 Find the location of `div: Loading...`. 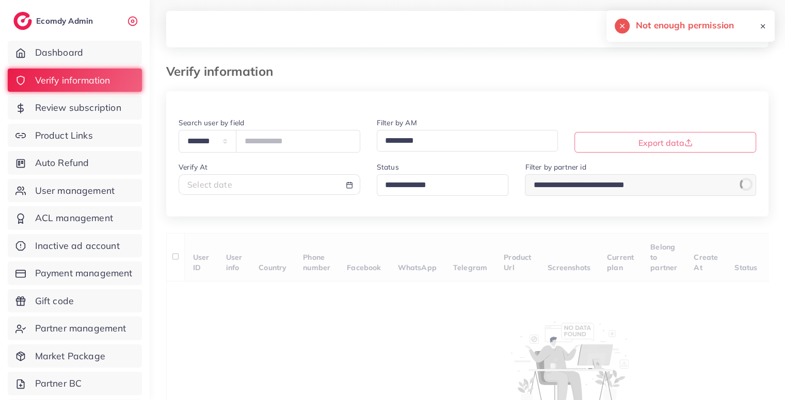

div: Loading... is located at coordinates (745, 184).